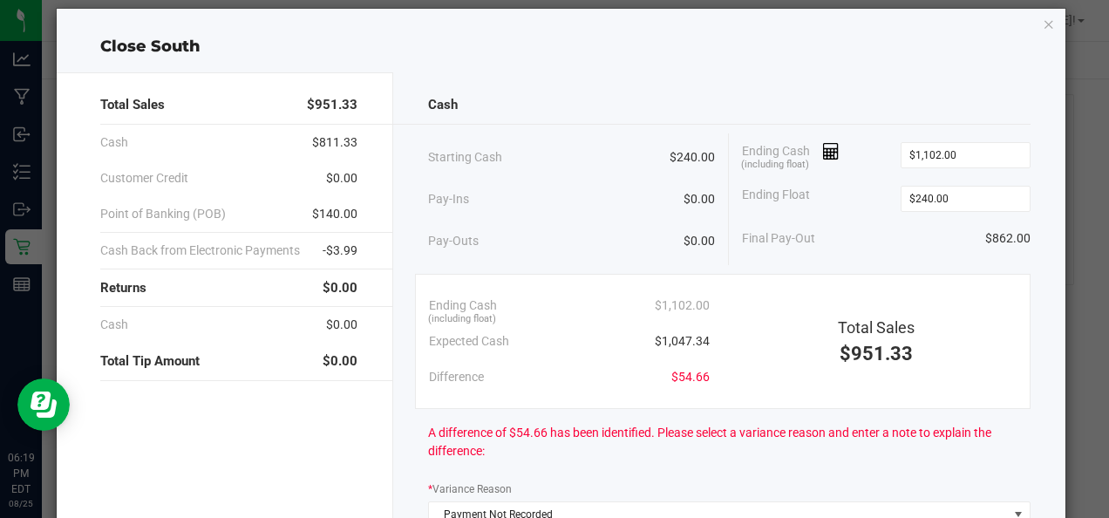 Image resolution: width=1109 pixels, height=518 pixels. I want to click on span: A difference of $54.66 has been identified. Please select a variance reason and enter a note to e..., so click(729, 442).